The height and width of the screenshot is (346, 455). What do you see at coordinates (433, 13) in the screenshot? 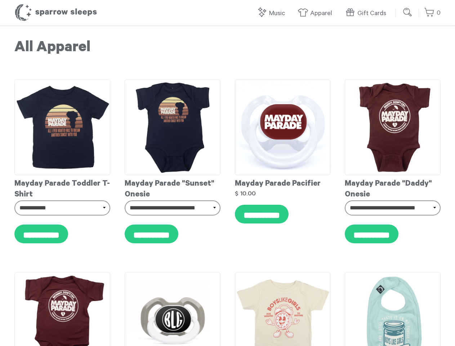
I see `a: 0` at bounding box center [433, 13].